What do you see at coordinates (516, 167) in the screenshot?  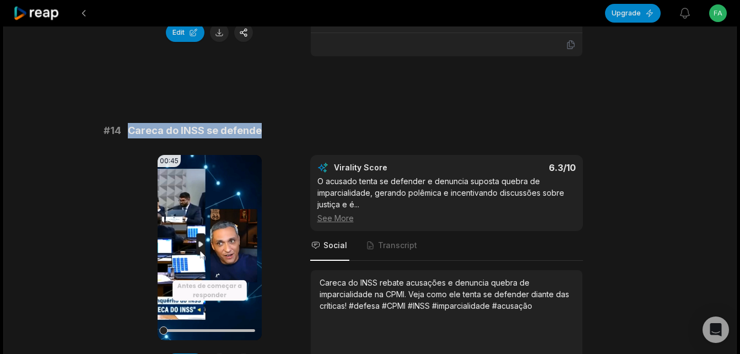 I see `div: 6.3 /10` at bounding box center [516, 167].